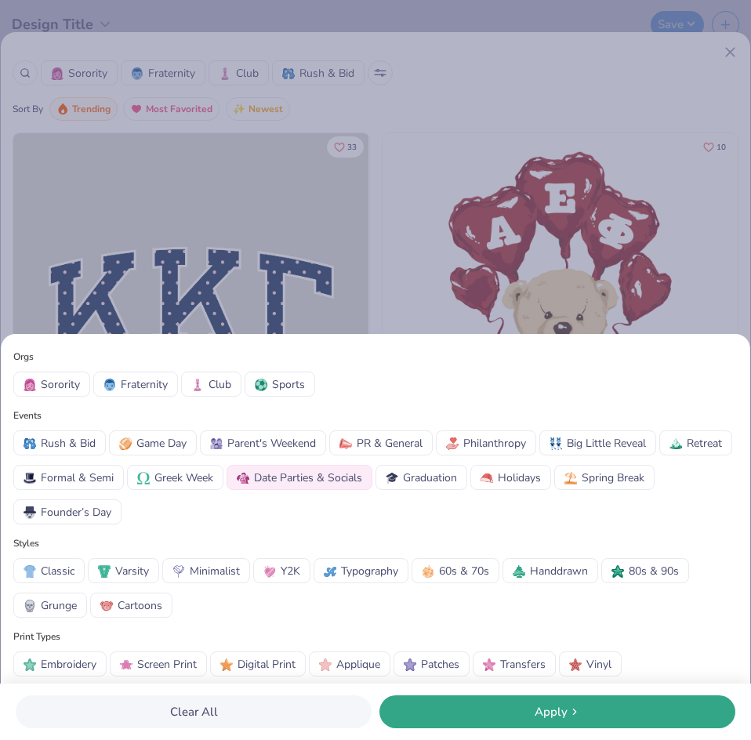 The image size is (751, 740). Describe the element at coordinates (575, 665) in the screenshot. I see `img: Vinyl` at that location.